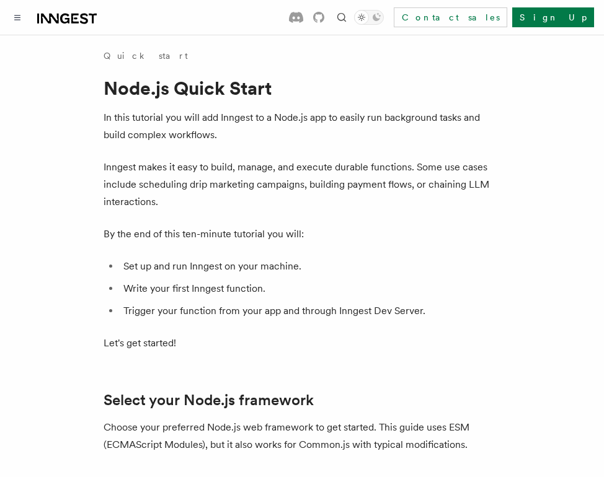 This screenshot has height=477, width=604. What do you see at coordinates (310, 266) in the screenshot?
I see `li: Set up and run Inngest on your machine.` at bounding box center [310, 266].